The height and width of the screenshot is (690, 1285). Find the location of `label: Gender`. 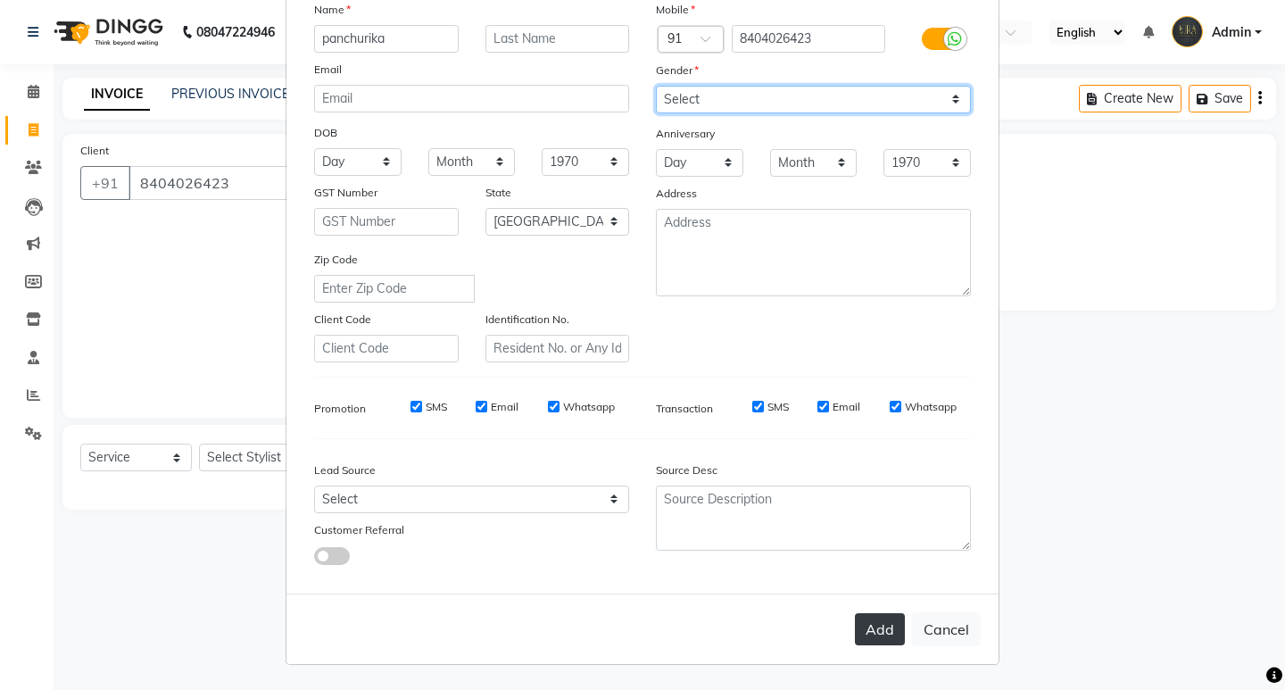

label: Gender is located at coordinates (677, 71).